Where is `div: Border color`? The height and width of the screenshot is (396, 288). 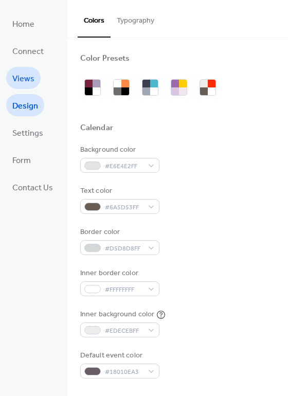
div: Border color is located at coordinates (119, 232).